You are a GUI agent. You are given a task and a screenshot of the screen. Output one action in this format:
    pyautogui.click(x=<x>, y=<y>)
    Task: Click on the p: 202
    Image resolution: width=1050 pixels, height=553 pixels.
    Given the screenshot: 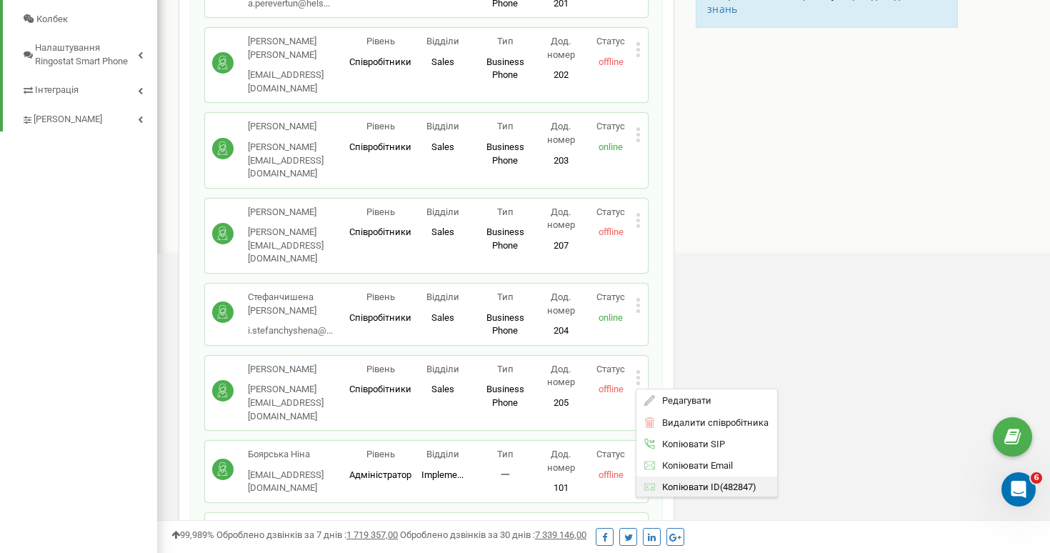 What is the action you would take?
    pyautogui.click(x=562, y=75)
    